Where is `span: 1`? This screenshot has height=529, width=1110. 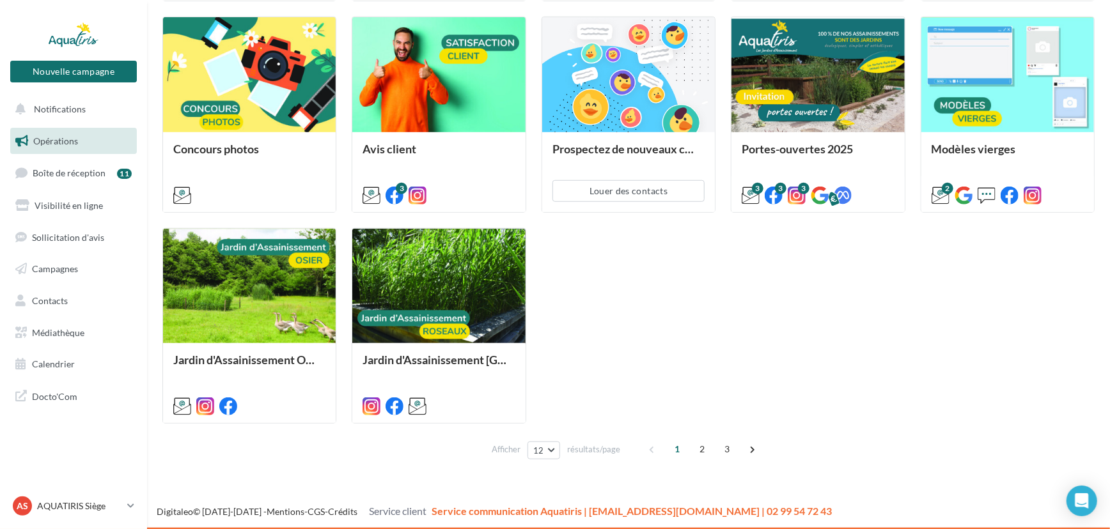 span: 1 is located at coordinates (678, 450).